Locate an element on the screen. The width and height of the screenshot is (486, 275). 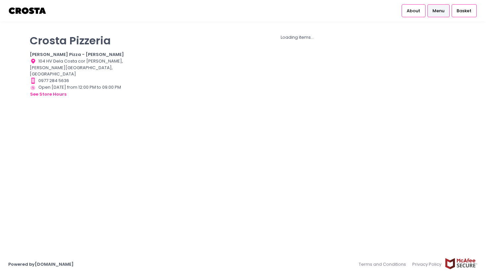
img: mcafee-secure is located at coordinates (462, 263).